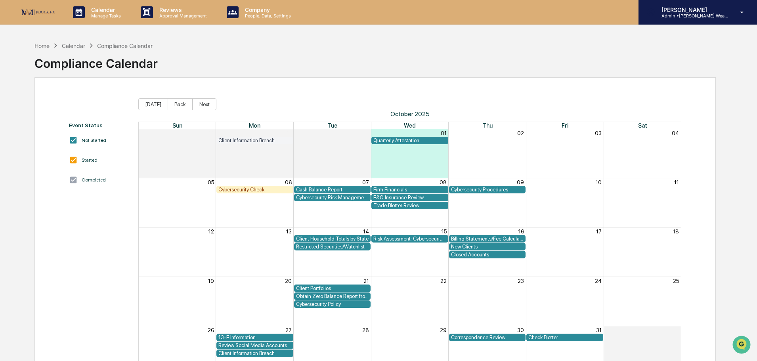  What do you see at coordinates (444, 281) in the screenshot?
I see `button: 22` at bounding box center [444, 281].